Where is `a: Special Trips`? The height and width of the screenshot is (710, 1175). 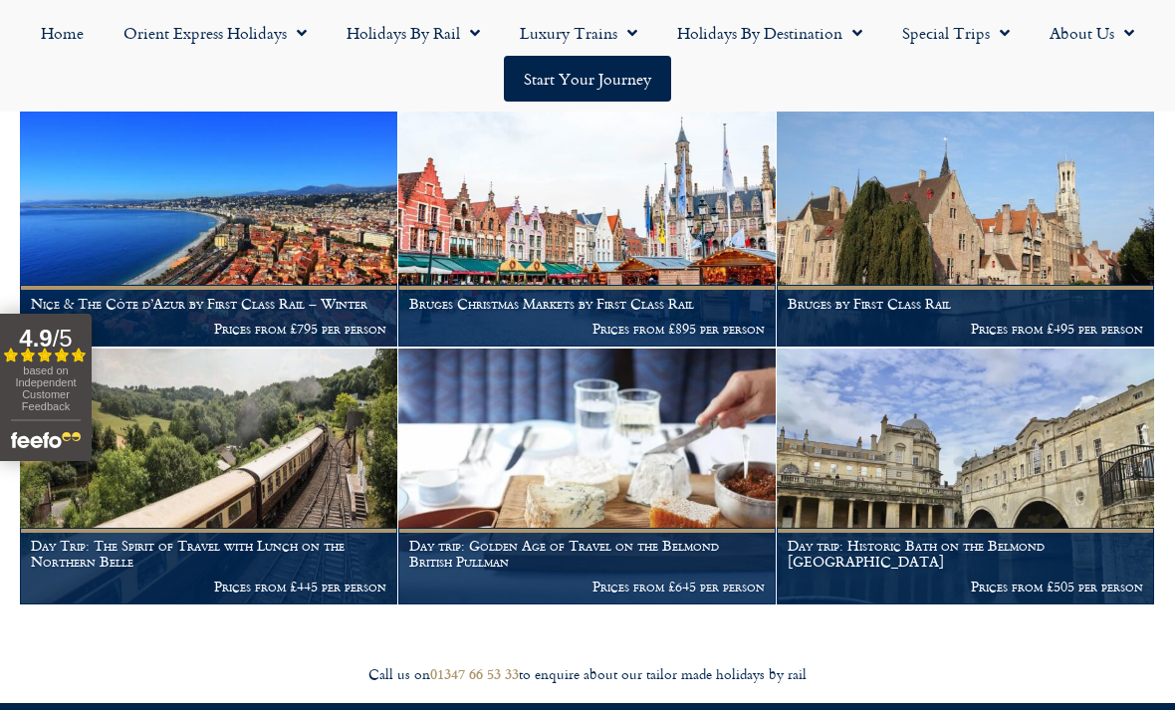
a: Special Trips is located at coordinates (956, 33).